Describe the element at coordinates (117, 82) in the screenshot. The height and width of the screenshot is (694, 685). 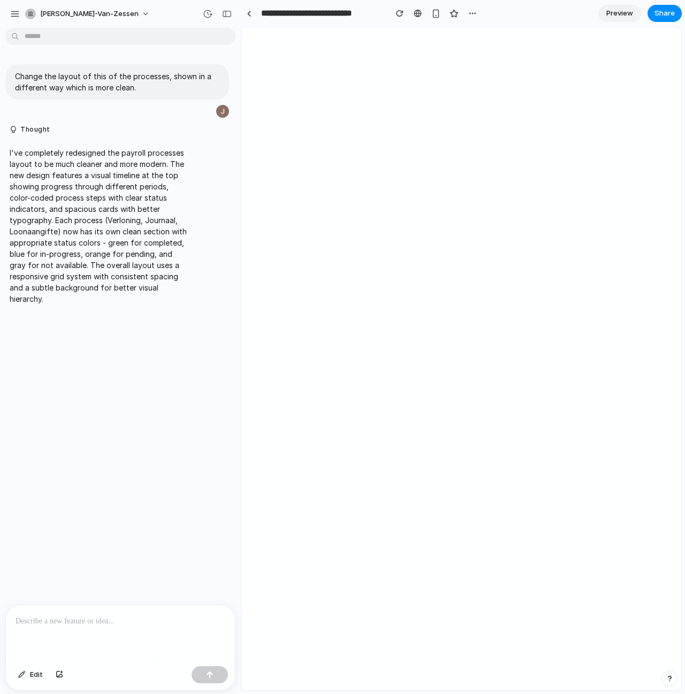
I see `p: Change the layout of this of the processes, shown in a different way which is more clean.` at that location.